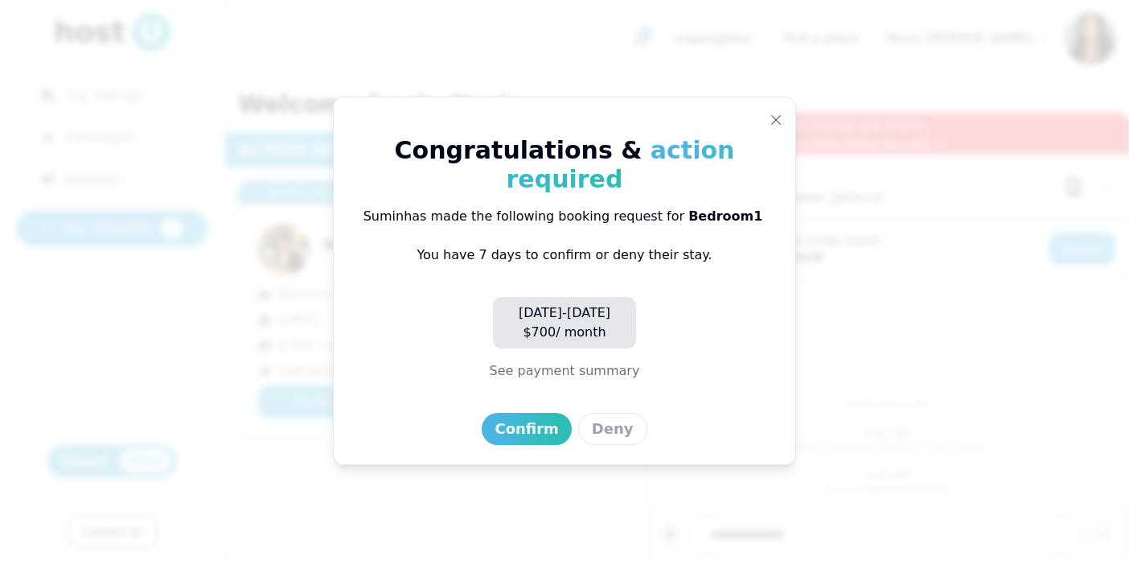 Image resolution: width=1129 pixels, height=561 pixels. I want to click on div: Deny, so click(613, 429).